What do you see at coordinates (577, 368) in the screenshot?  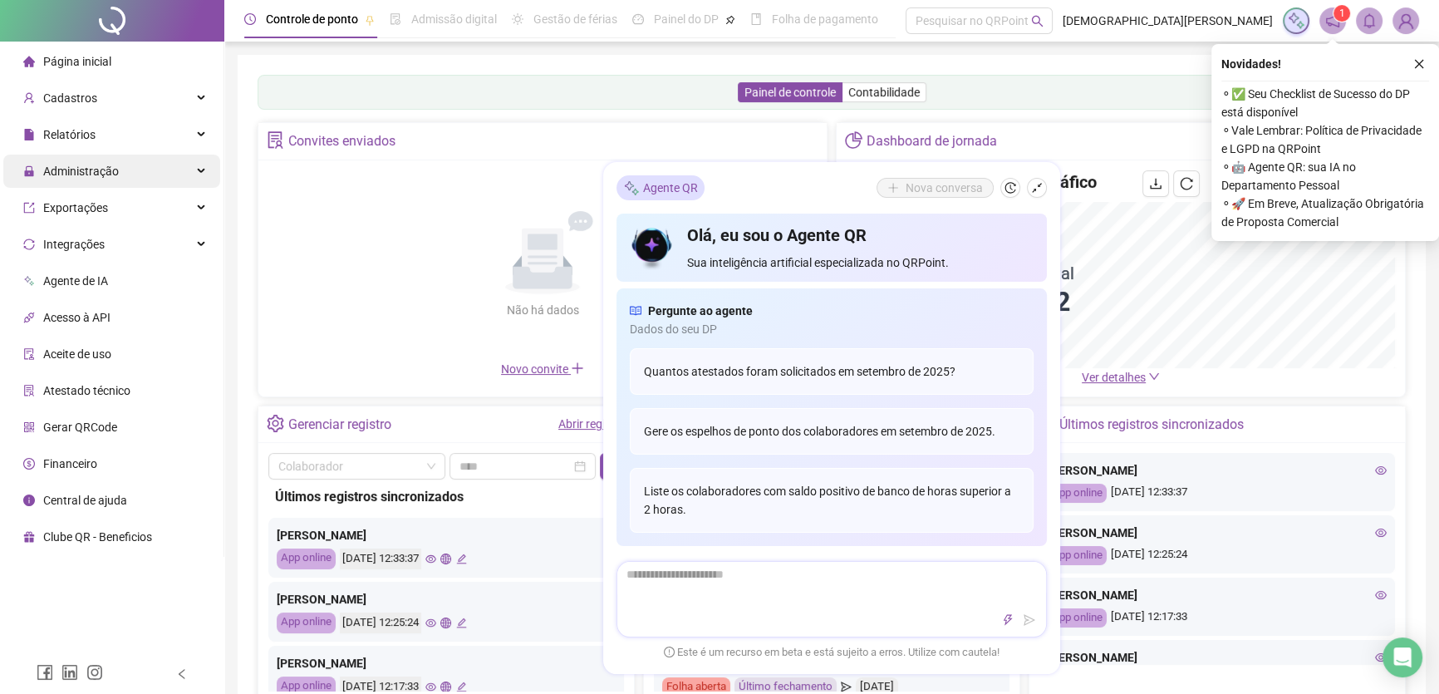 I see `span: plus` at bounding box center [577, 368].